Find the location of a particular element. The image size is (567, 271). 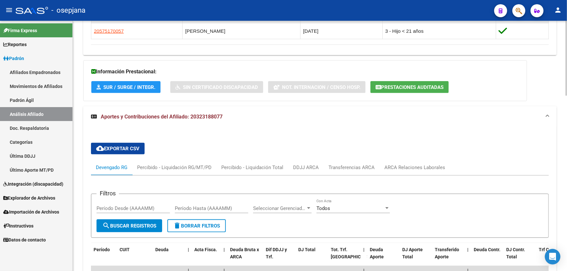

span: Seleccionar Gerenciador is located at coordinates (279, 208).